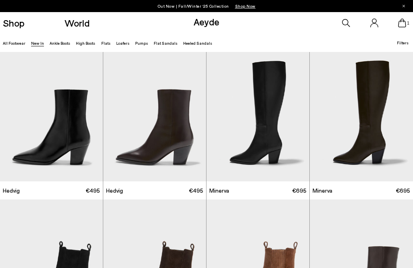  Describe the element at coordinates (85, 43) in the screenshot. I see `a: High Boots` at that location.